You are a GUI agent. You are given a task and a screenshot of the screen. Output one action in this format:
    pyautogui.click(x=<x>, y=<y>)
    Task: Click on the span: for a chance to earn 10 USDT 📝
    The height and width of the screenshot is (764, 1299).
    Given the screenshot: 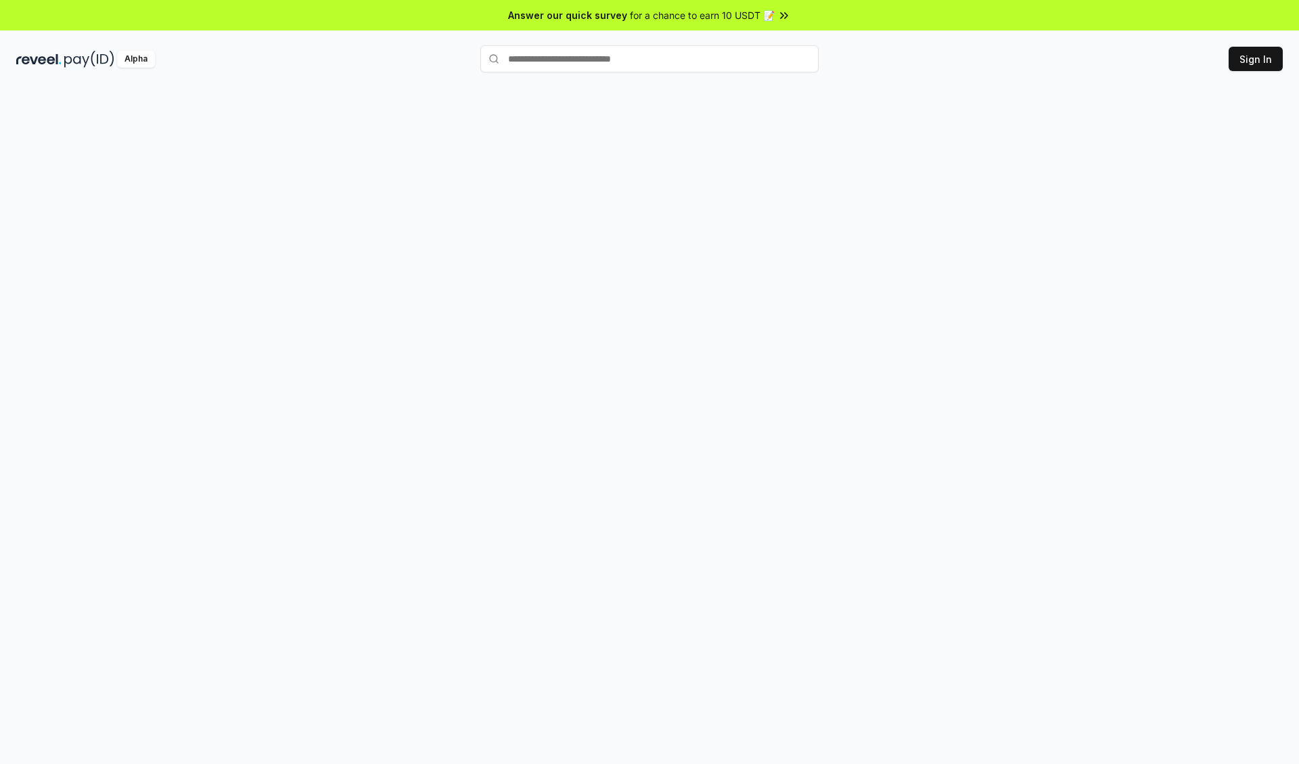 What is the action you would take?
    pyautogui.click(x=702, y=15)
    